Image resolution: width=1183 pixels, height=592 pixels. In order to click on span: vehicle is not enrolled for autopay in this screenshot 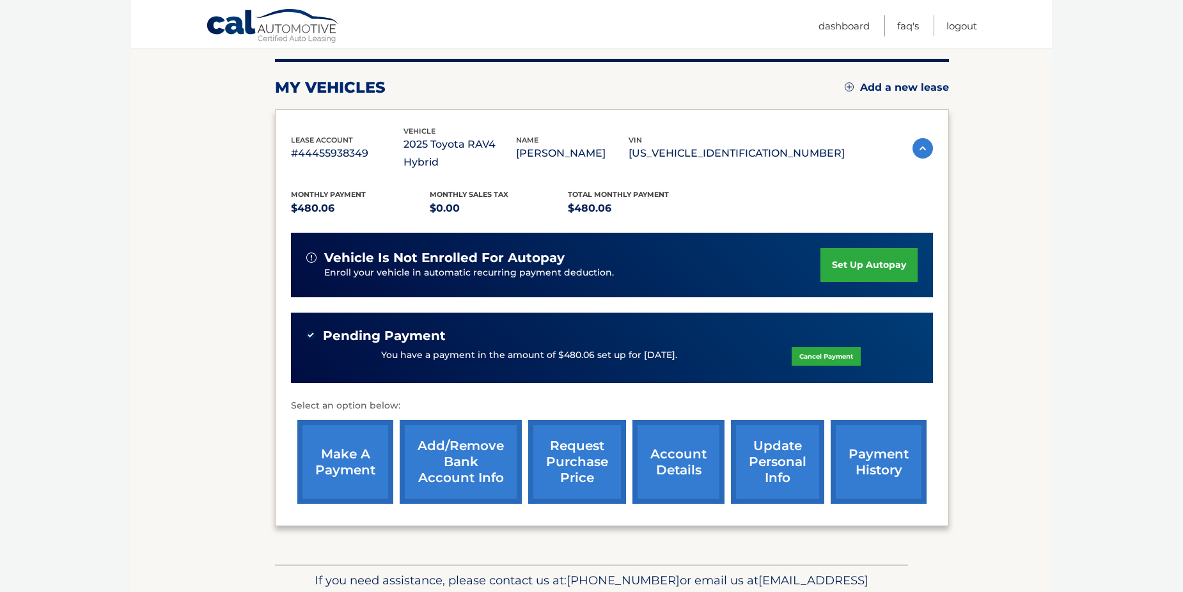, I will do `click(444, 258)`.